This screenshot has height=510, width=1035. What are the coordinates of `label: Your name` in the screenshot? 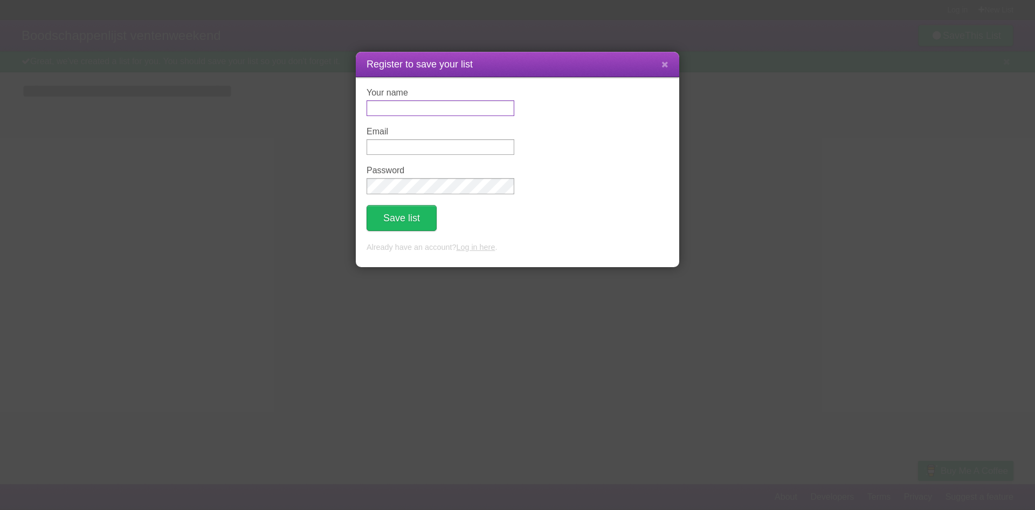 It's located at (441, 93).